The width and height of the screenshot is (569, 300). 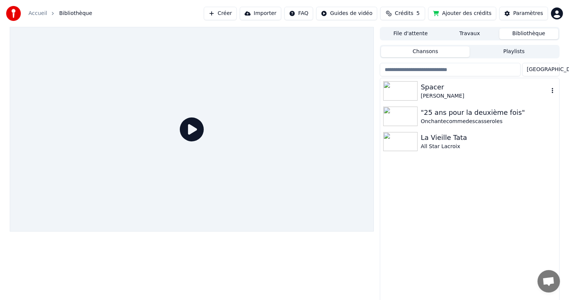 What do you see at coordinates (528, 13) in the screenshot?
I see `div: Paramètres` at bounding box center [528, 13].